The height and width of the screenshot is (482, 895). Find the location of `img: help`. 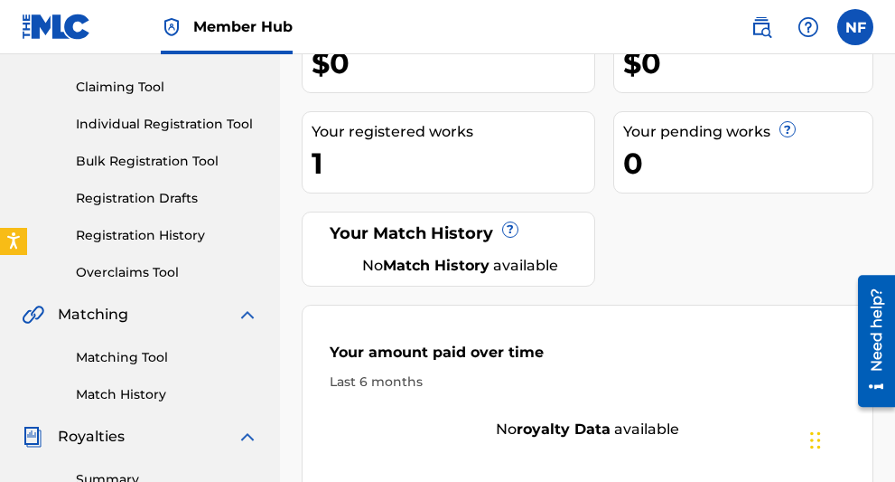

img: help is located at coordinates (809, 27).